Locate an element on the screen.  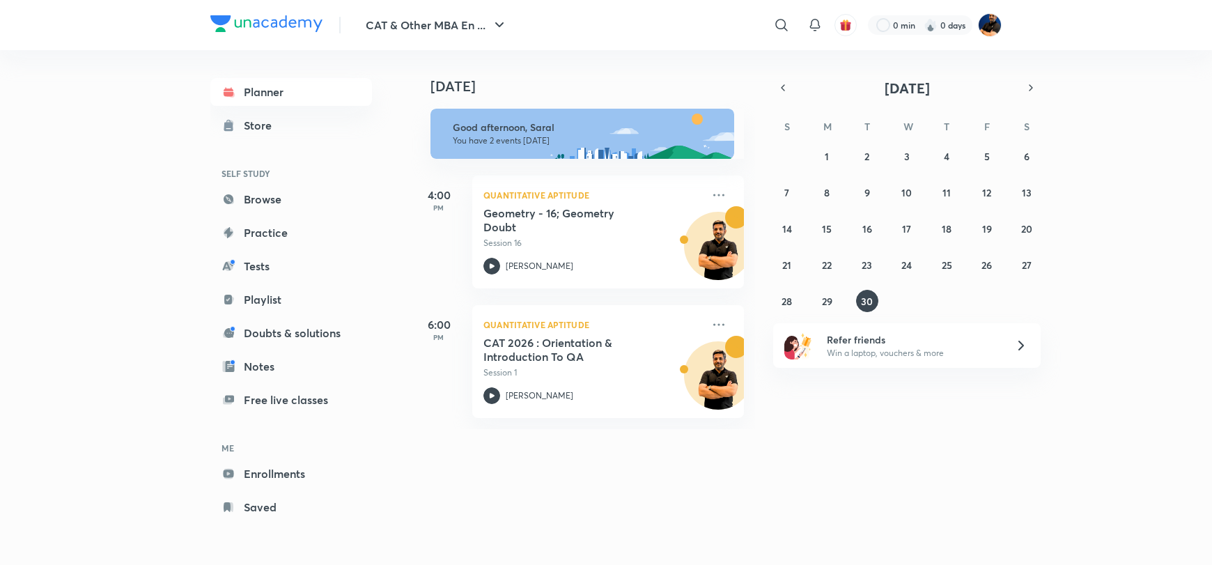
a: Playlist is located at coordinates (291, 299).